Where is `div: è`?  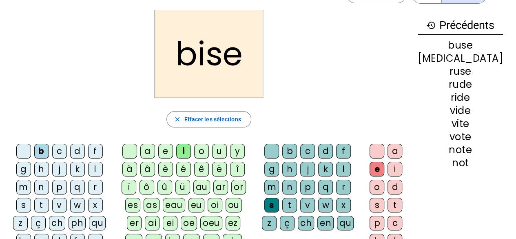
div: è is located at coordinates (166, 169).